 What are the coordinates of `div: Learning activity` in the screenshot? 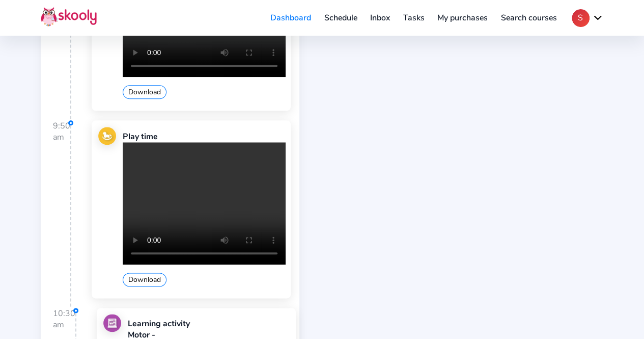 It's located at (209, 323).